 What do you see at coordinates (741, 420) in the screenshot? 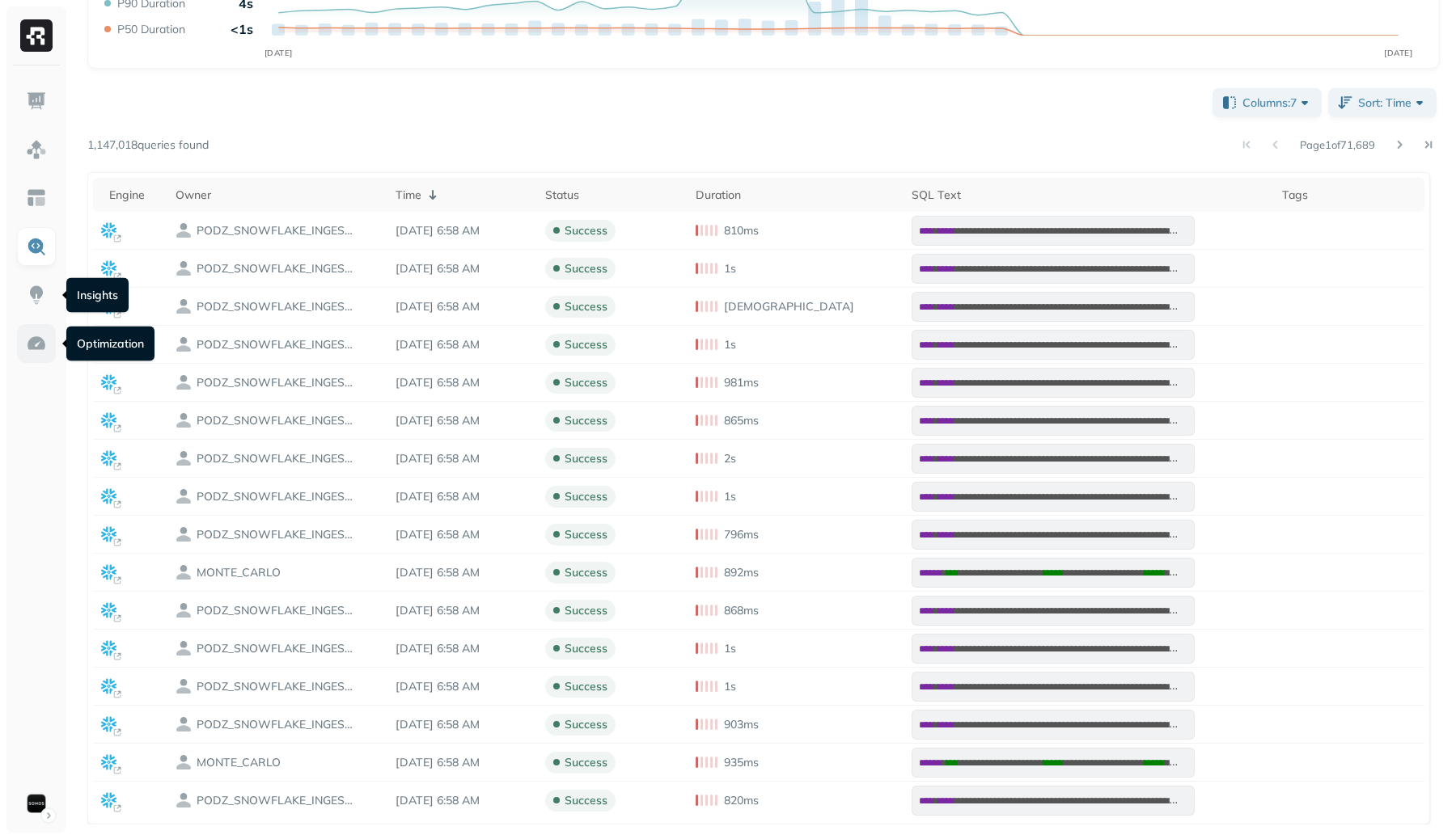
I see `p: 865ms` at bounding box center [741, 420].